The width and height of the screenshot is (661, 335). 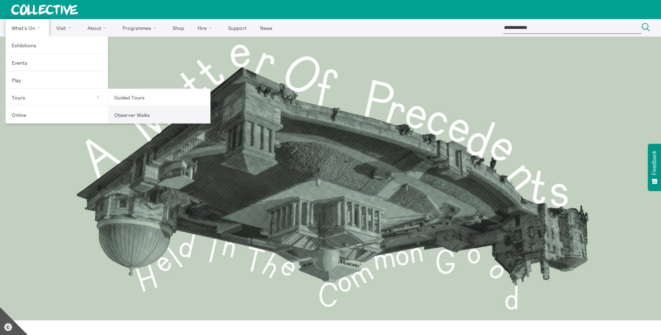 I want to click on a: Play, so click(x=57, y=80).